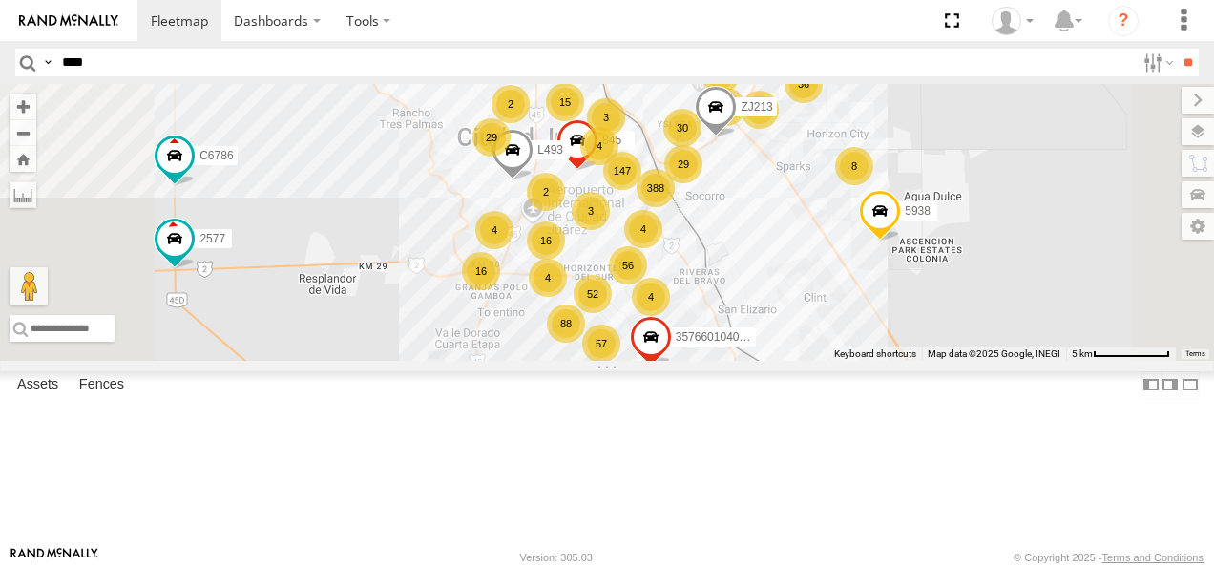 This screenshot has height=567, width=1214. What do you see at coordinates (756, 108) in the screenshot?
I see `span: ZJ213` at bounding box center [756, 108].